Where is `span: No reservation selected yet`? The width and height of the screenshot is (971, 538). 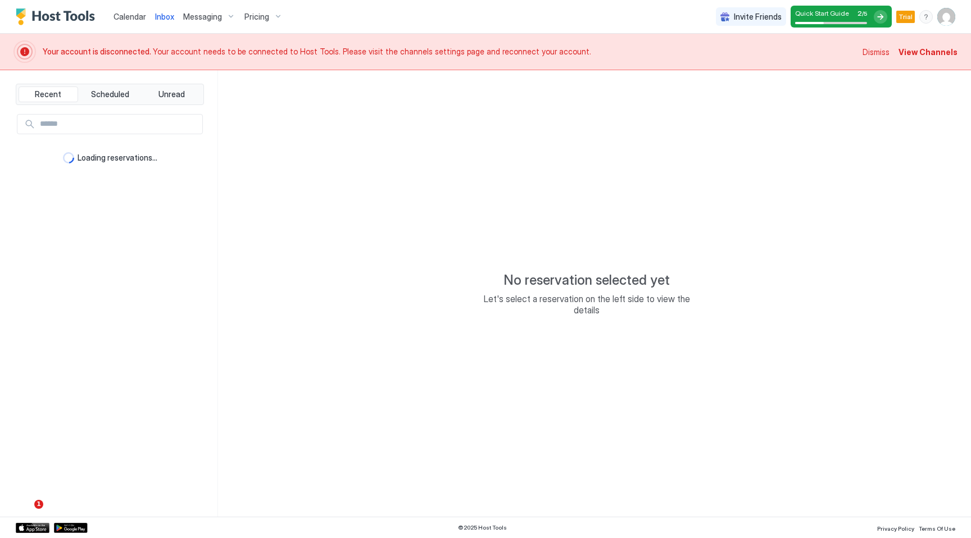
span: No reservation selected yet is located at coordinates (587, 280).